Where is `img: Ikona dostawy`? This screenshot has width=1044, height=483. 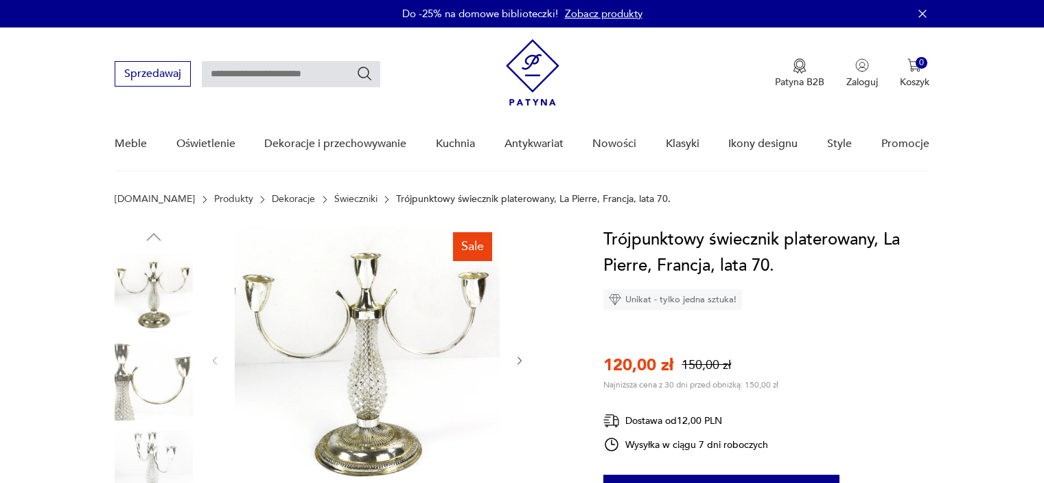
img: Ikona dostawy is located at coordinates (612, 420).